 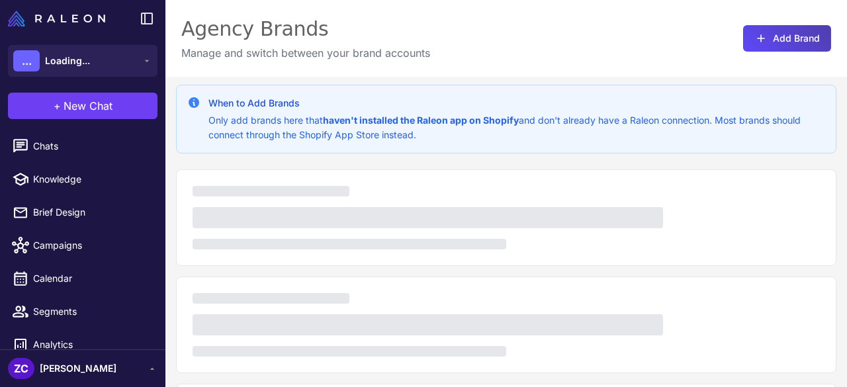 I want to click on span: New Chat, so click(x=88, y=106).